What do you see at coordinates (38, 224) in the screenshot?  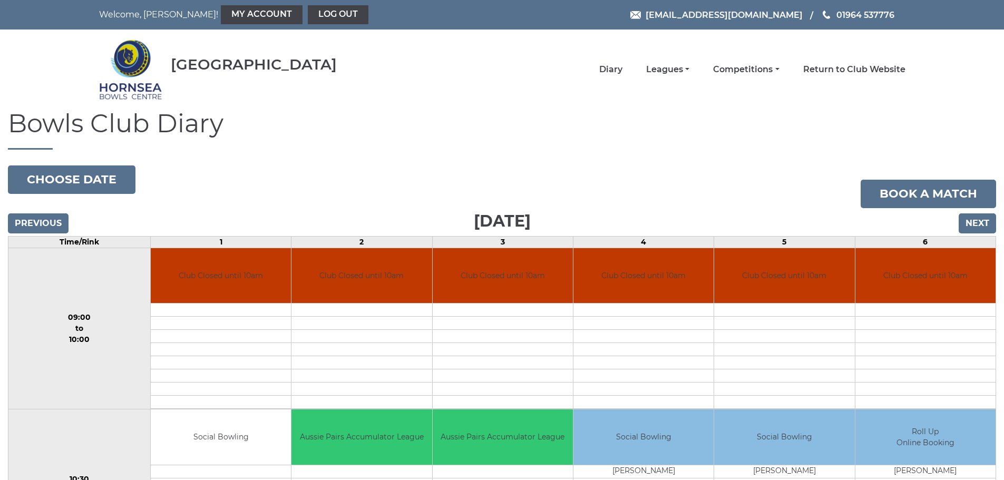 I see `input: Previous` at bounding box center [38, 224].